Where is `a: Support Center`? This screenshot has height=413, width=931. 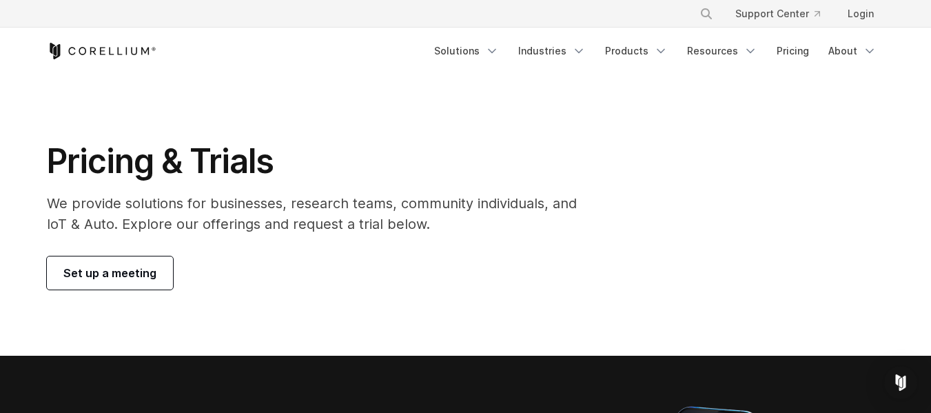 a: Support Center is located at coordinates (777, 14).